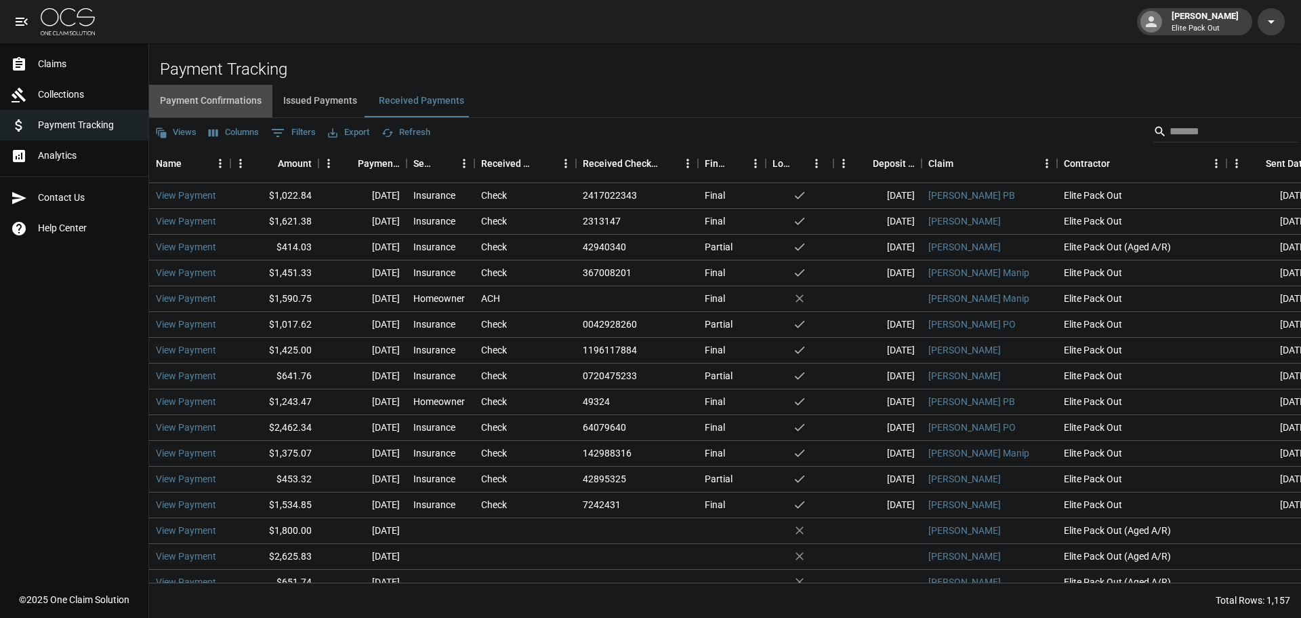 The height and width of the screenshot is (618, 1301). I want to click on button: Views, so click(176, 132).